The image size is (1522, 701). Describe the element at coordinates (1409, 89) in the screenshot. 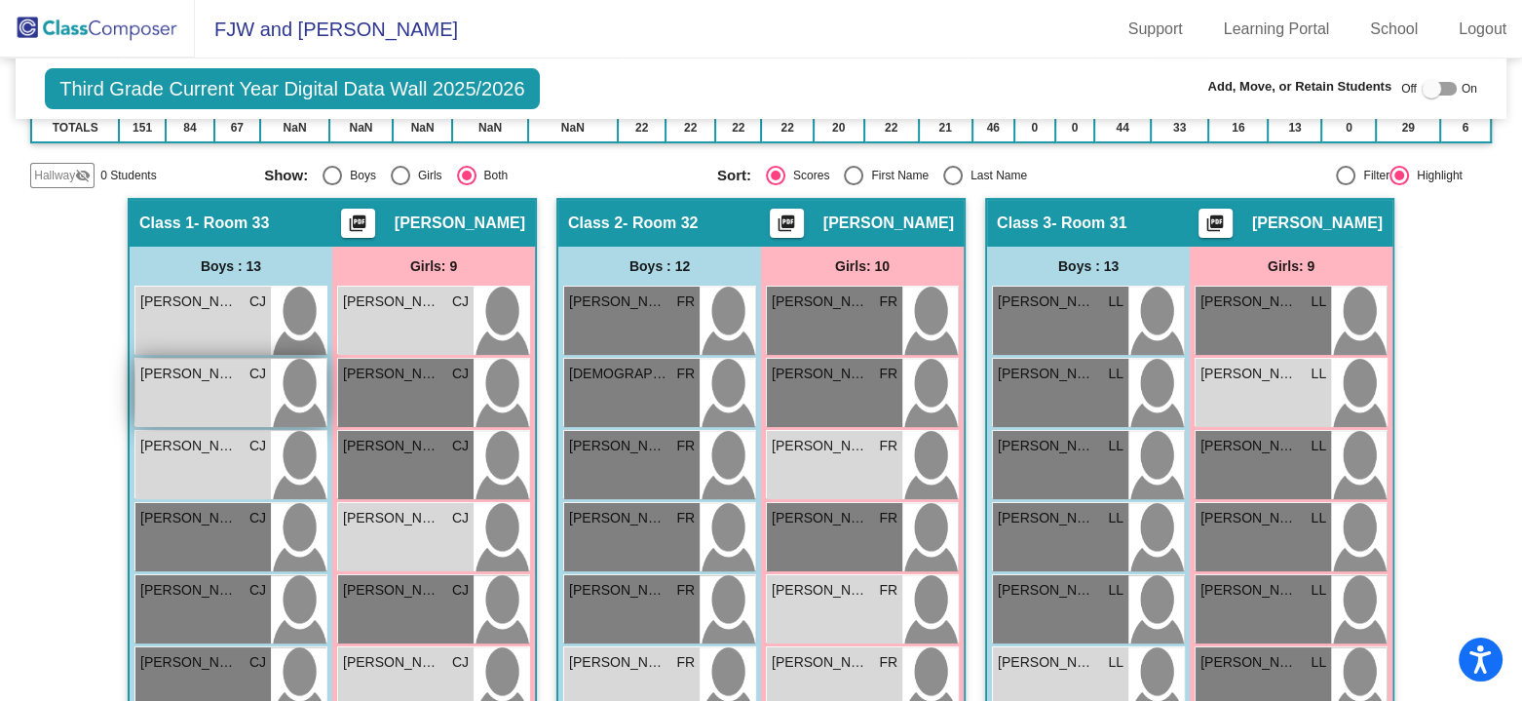

I see `span: Off` at that location.